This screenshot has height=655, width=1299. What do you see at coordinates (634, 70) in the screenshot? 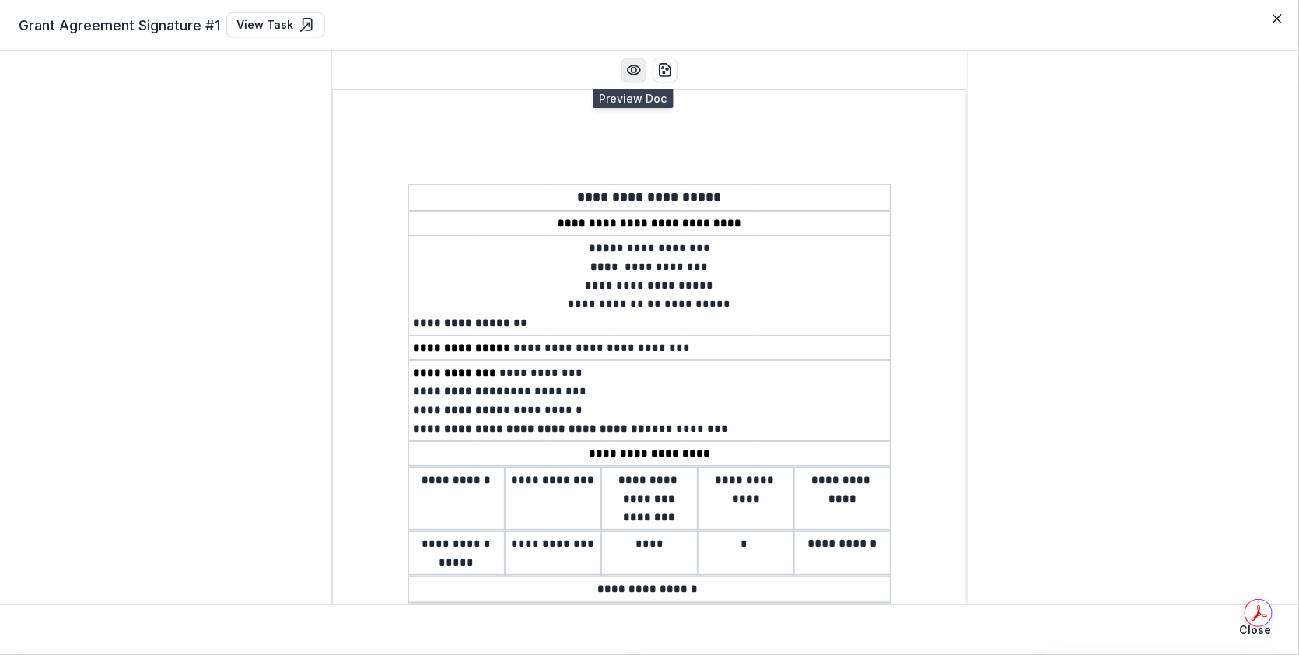
I see `button: Preview preview-doc.pdf` at bounding box center [634, 70].